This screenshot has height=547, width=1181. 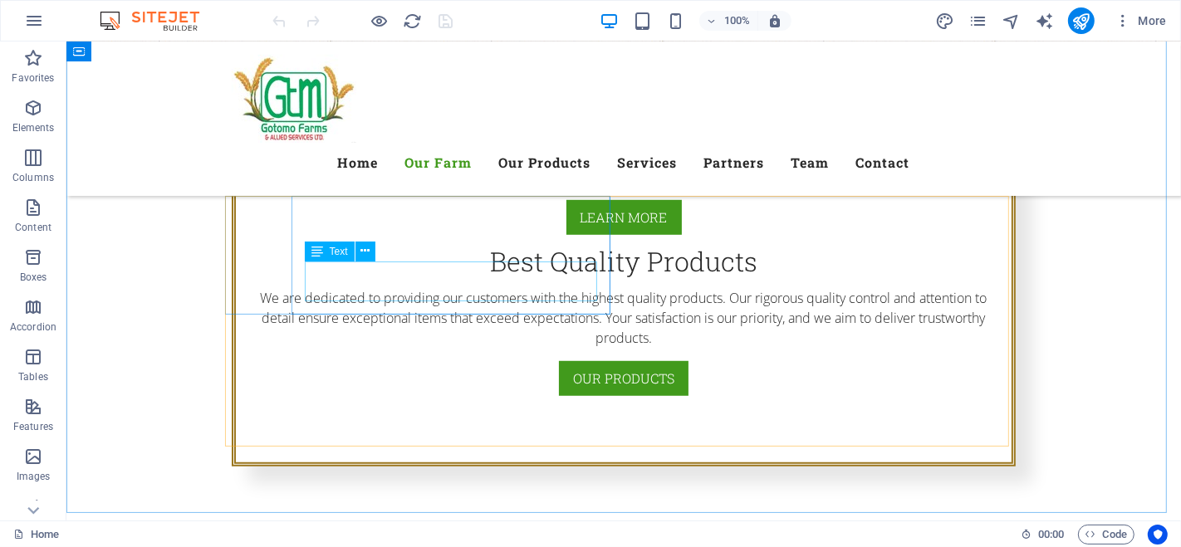 I want to click on span: Code, so click(x=1106, y=535).